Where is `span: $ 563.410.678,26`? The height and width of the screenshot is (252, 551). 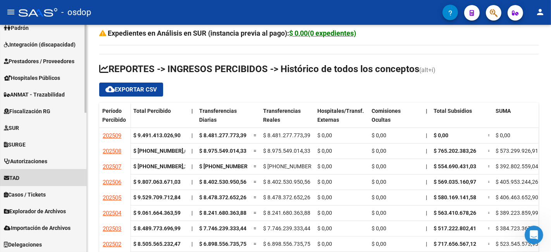 span: $ 563.410.678,26 is located at coordinates (455, 213).